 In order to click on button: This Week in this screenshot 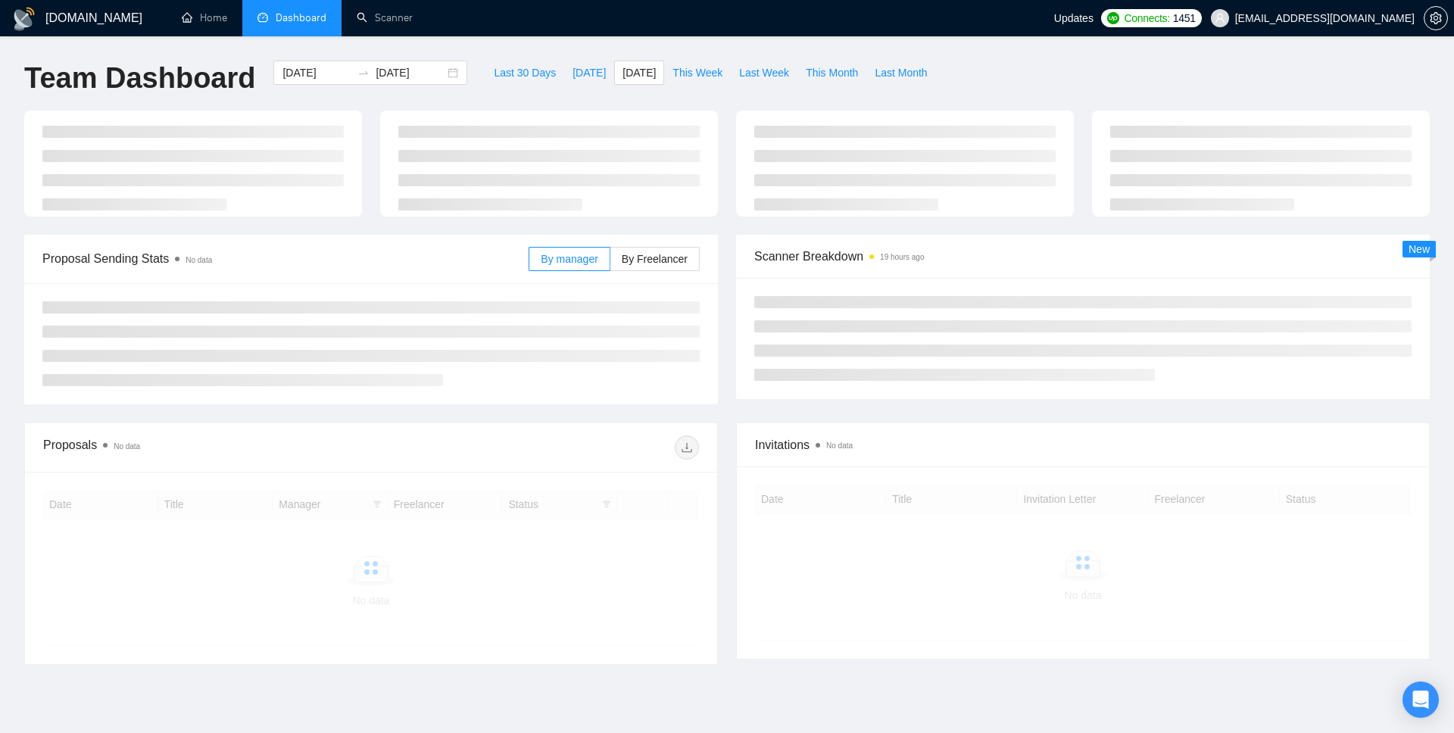, I will do `click(698, 73)`.